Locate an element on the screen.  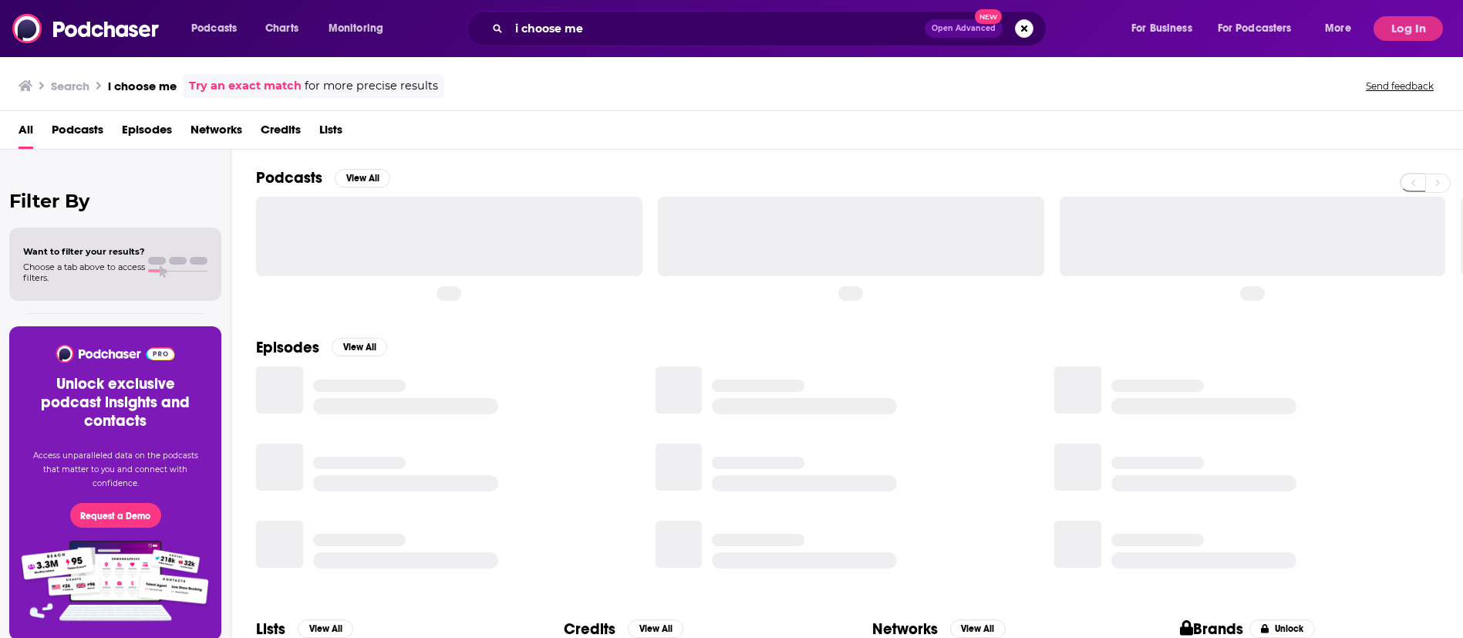
span: Credits is located at coordinates (281, 133).